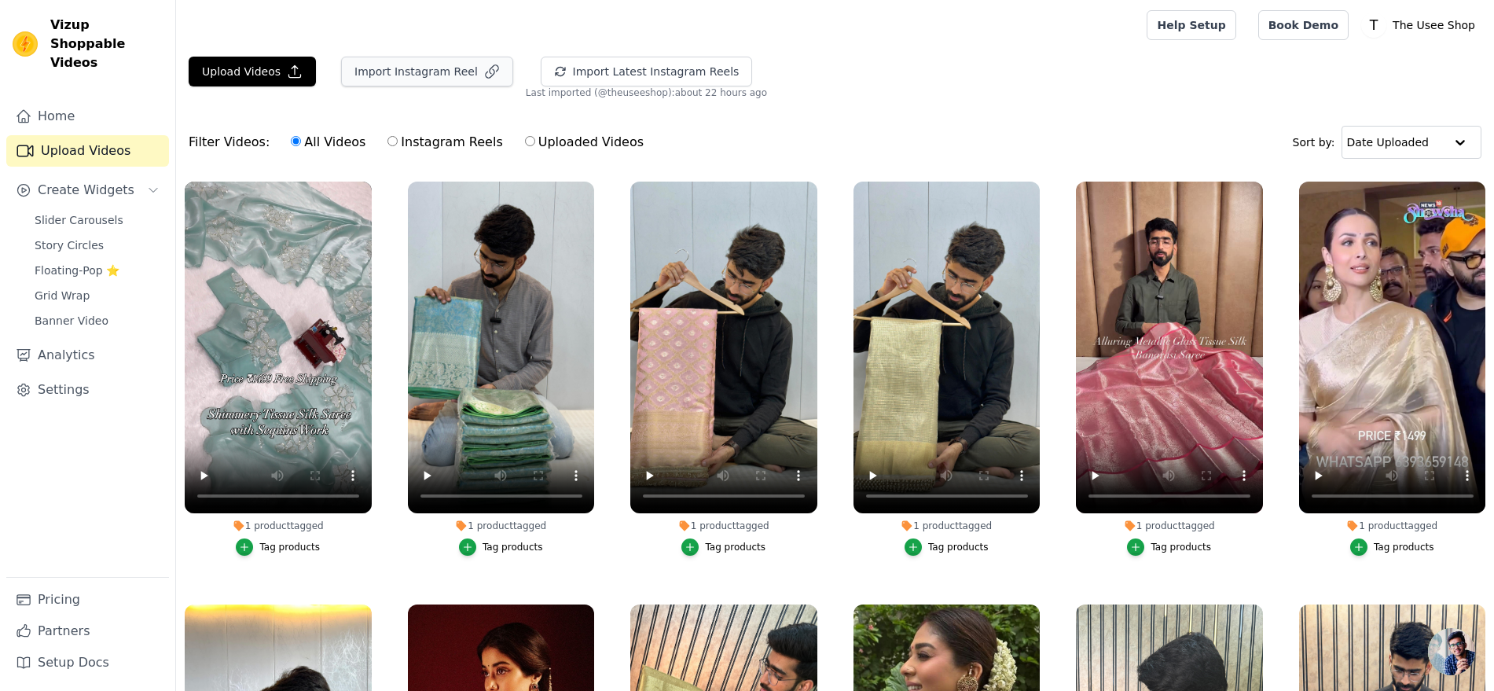 This screenshot has height=691, width=1494. What do you see at coordinates (295, 141) in the screenshot?
I see `input: All Videos` at bounding box center [295, 141].